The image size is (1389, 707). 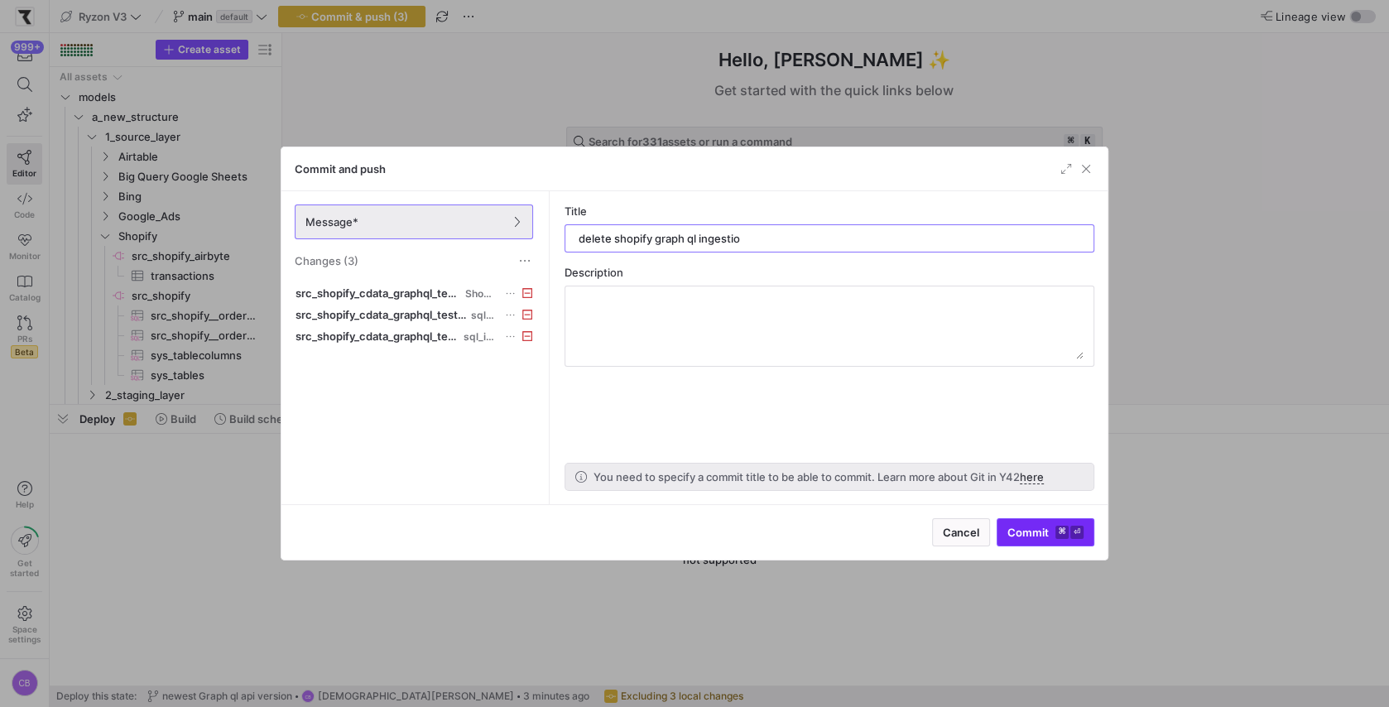 What do you see at coordinates (961, 532) in the screenshot?
I see `span: Cancel` at bounding box center [961, 532].